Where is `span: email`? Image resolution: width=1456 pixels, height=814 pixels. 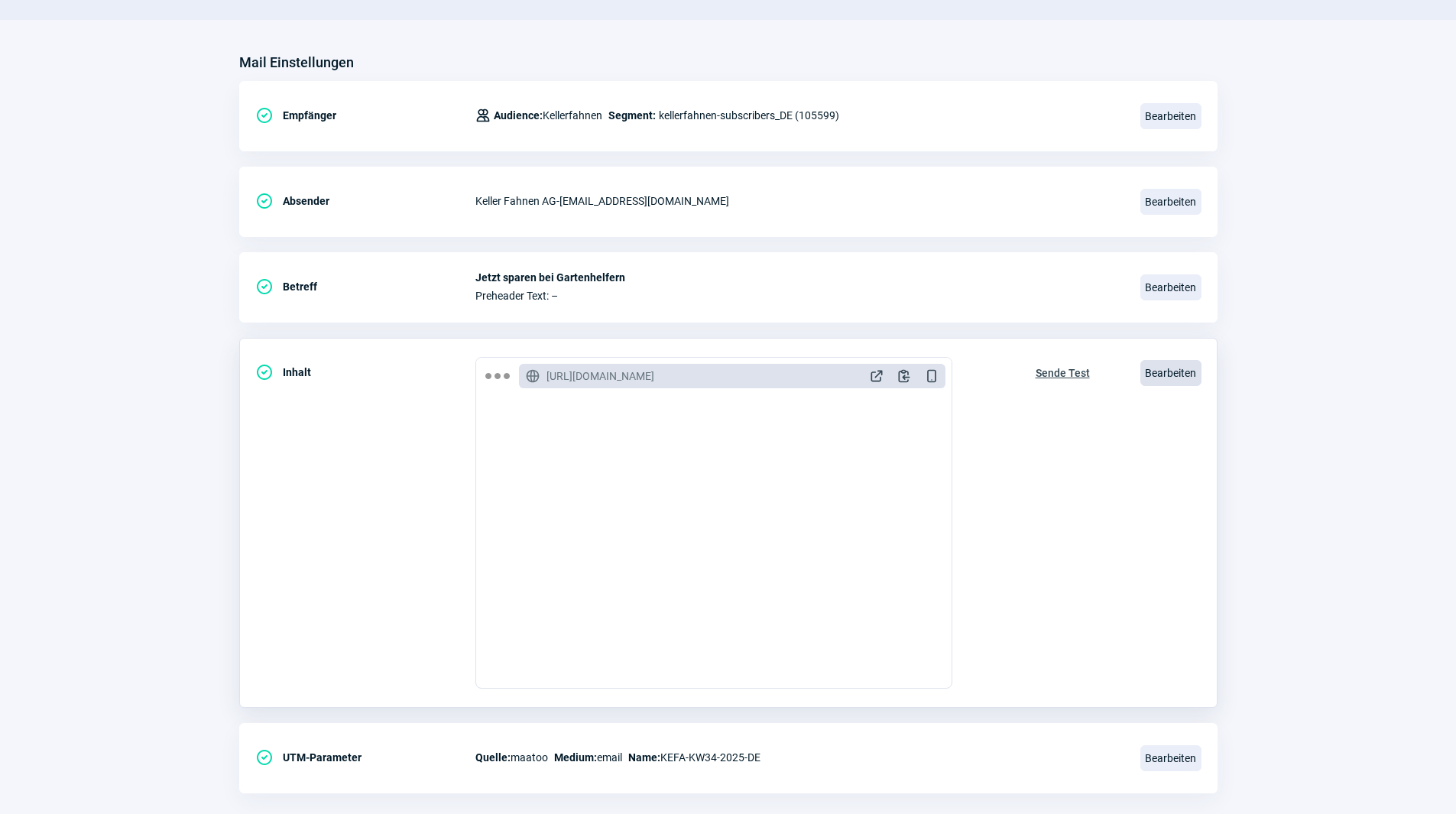 span: email is located at coordinates (588, 757).